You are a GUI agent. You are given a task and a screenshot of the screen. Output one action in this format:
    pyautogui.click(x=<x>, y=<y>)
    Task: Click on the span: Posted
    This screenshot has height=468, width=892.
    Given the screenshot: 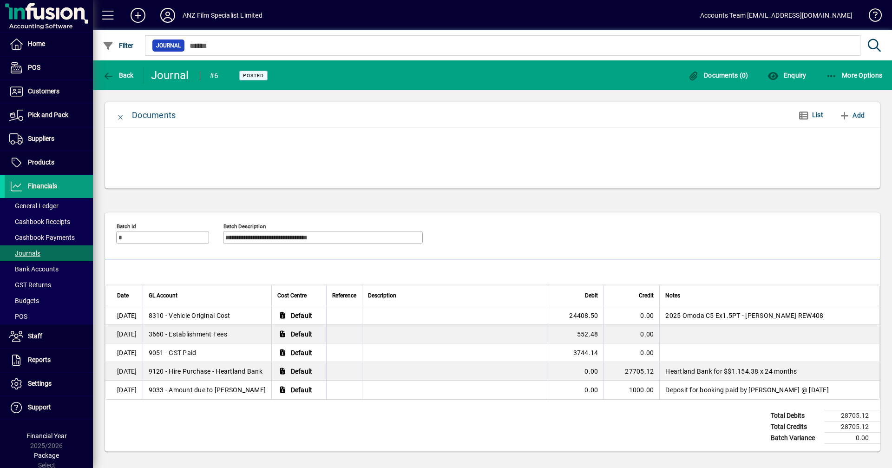 What is the action you would take?
    pyautogui.click(x=253, y=75)
    